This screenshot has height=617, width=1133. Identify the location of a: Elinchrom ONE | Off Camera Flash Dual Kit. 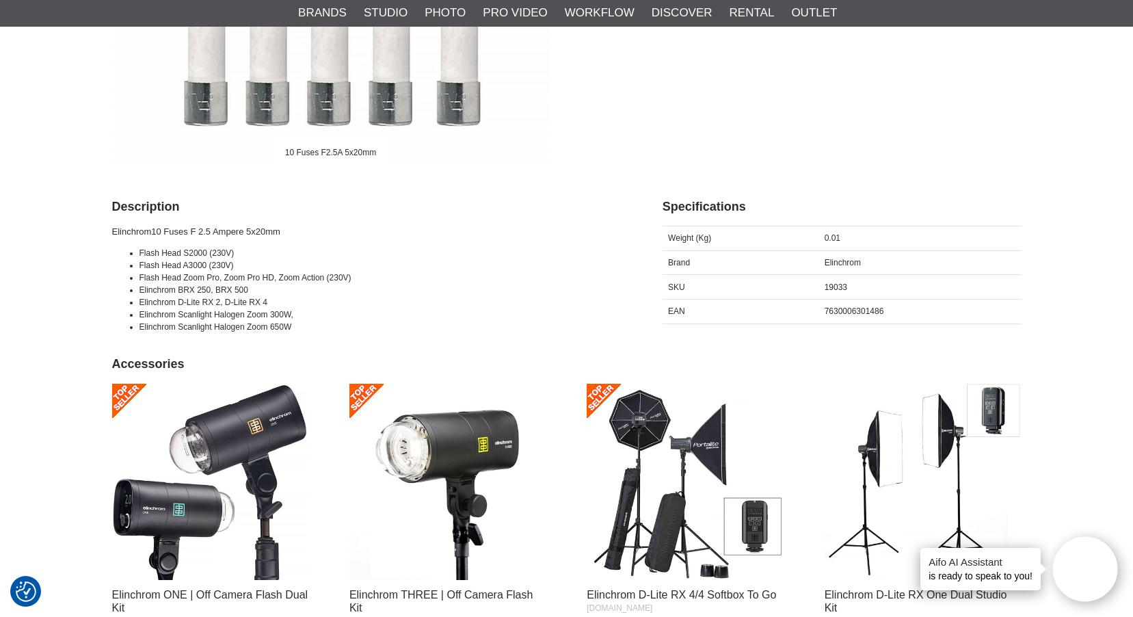
(210, 601).